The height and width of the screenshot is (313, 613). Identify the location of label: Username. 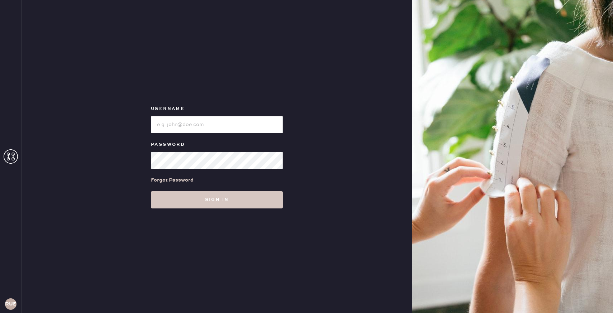
(217, 109).